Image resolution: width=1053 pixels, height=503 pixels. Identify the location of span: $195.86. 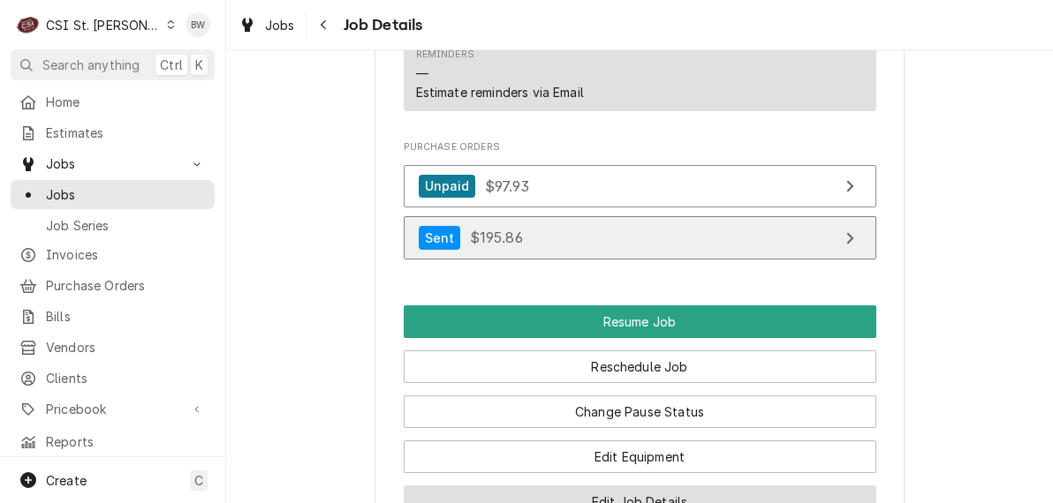
(496, 238).